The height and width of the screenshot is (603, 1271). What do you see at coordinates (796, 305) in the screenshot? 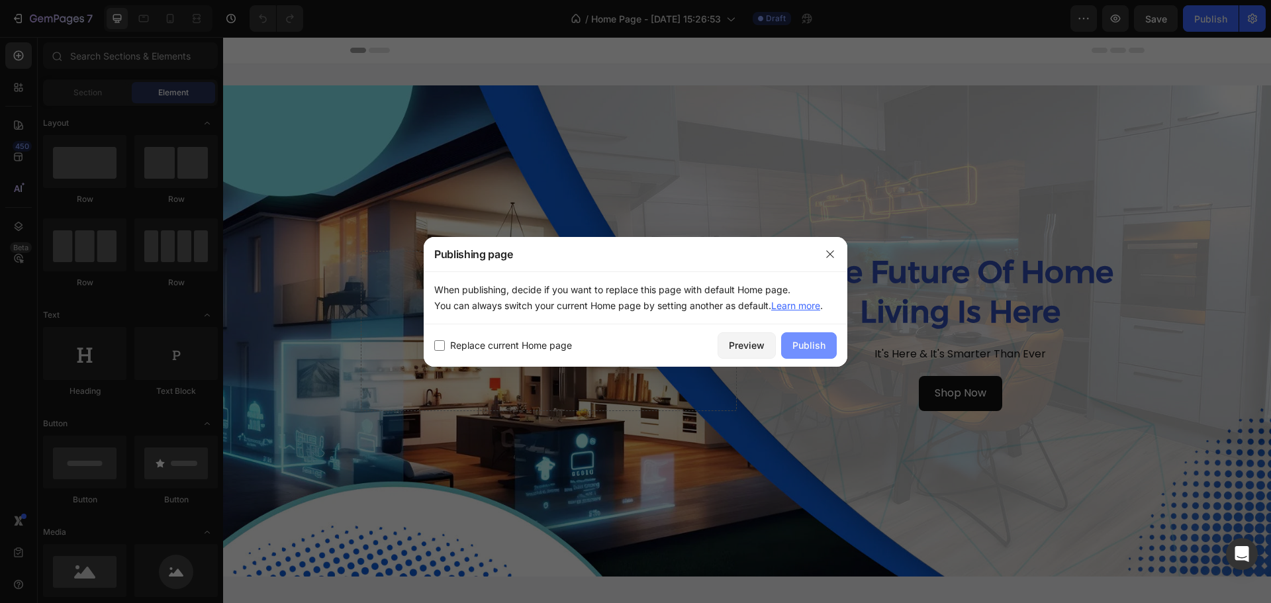
I see `a: Learn more` at bounding box center [796, 305].